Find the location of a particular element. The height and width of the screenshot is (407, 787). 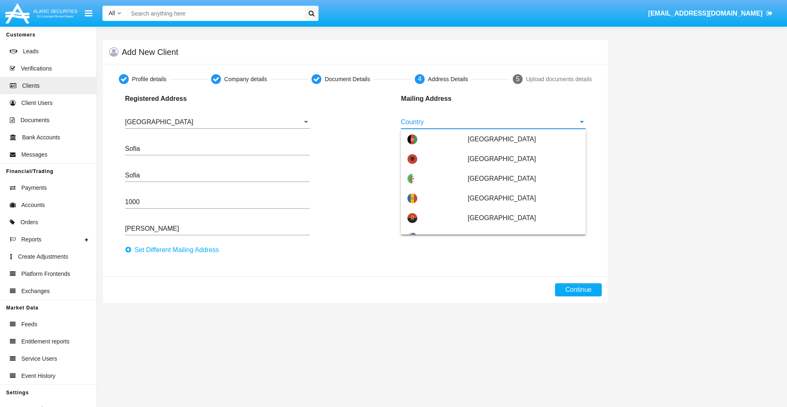

span: Client Users is located at coordinates (37, 103).